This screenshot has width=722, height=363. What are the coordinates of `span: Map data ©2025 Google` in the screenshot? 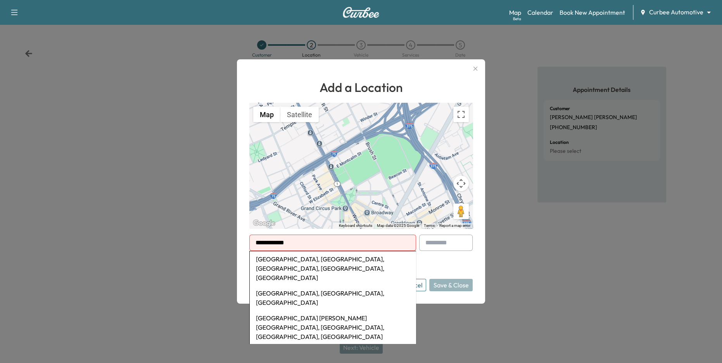 It's located at (398, 225).